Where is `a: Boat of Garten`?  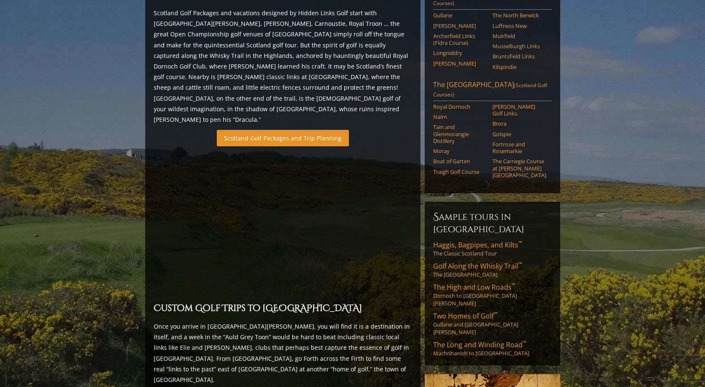
a: Boat of Garten is located at coordinates (460, 161).